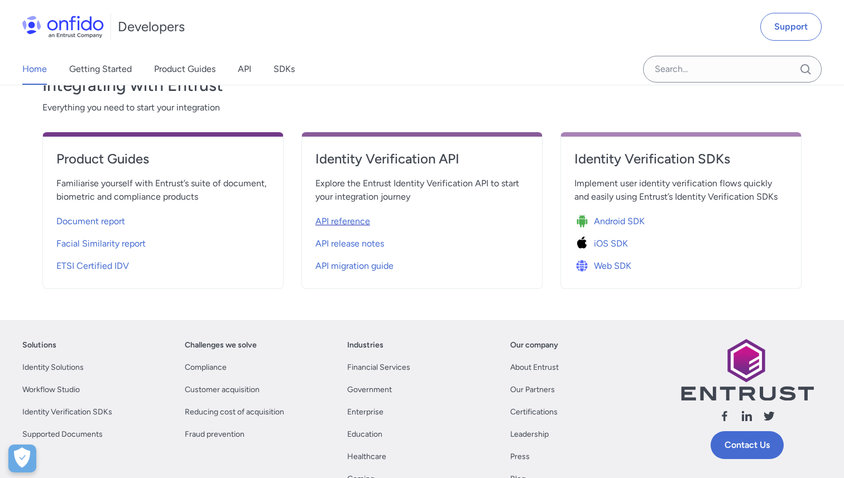 The image size is (844, 478). What do you see at coordinates (100, 69) in the screenshot?
I see `a: Getting Started` at bounding box center [100, 69].